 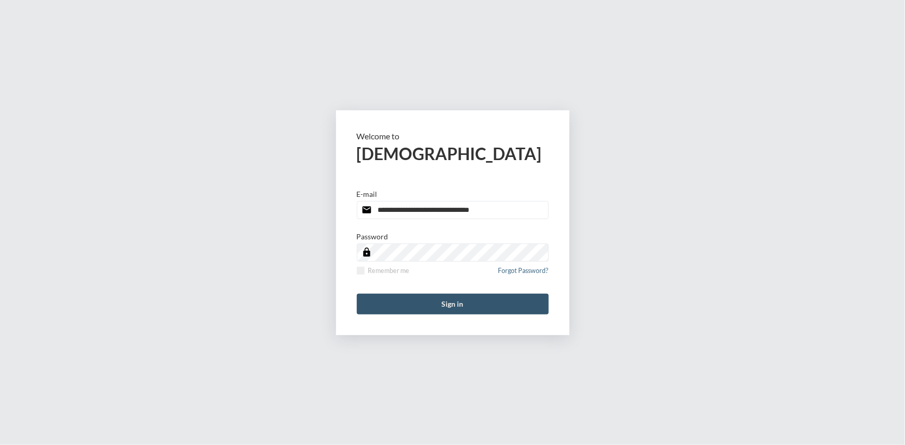 I want to click on button: Sign in, so click(x=453, y=304).